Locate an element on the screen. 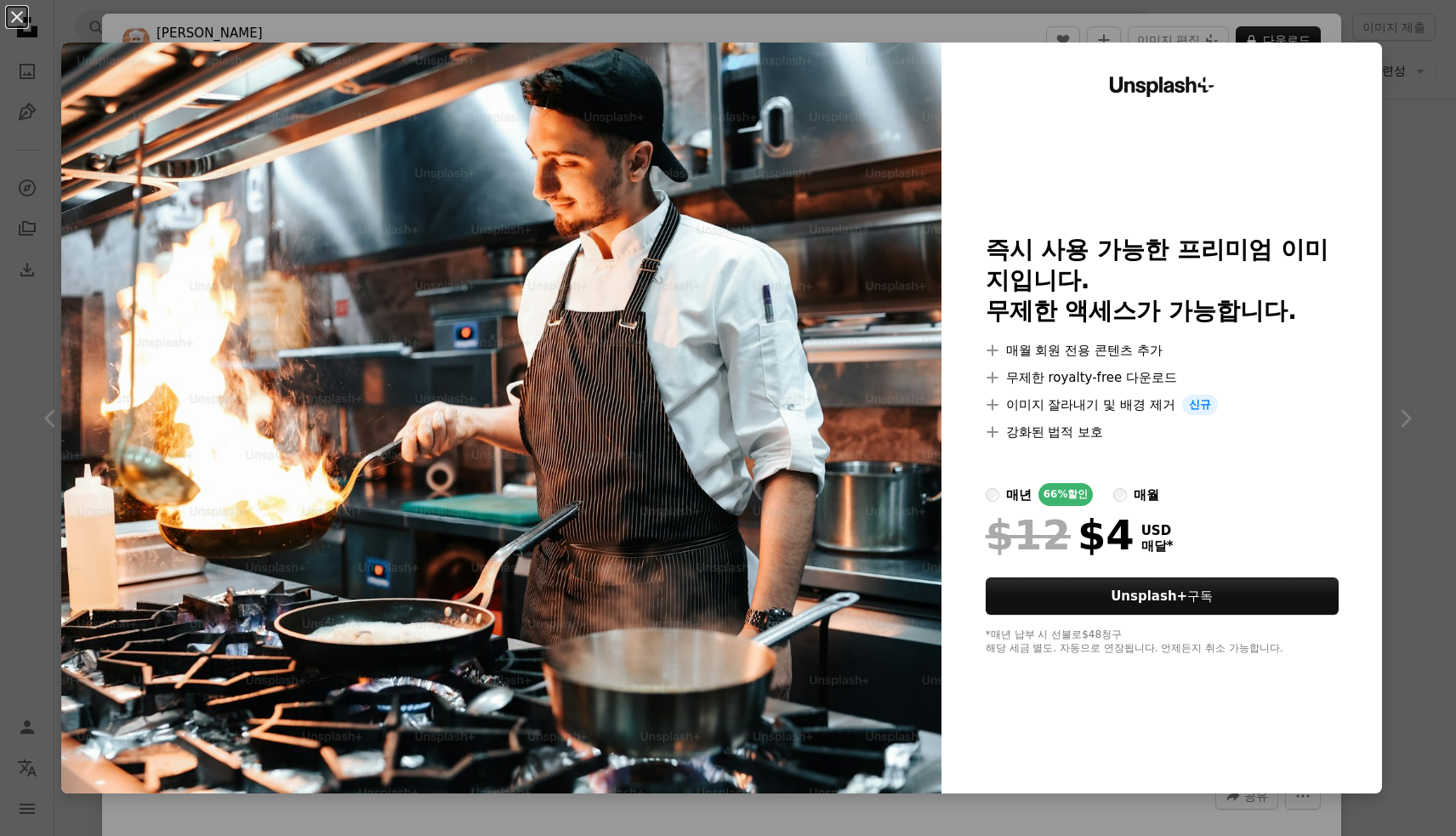  span: 신규 is located at coordinates (1200, 405).